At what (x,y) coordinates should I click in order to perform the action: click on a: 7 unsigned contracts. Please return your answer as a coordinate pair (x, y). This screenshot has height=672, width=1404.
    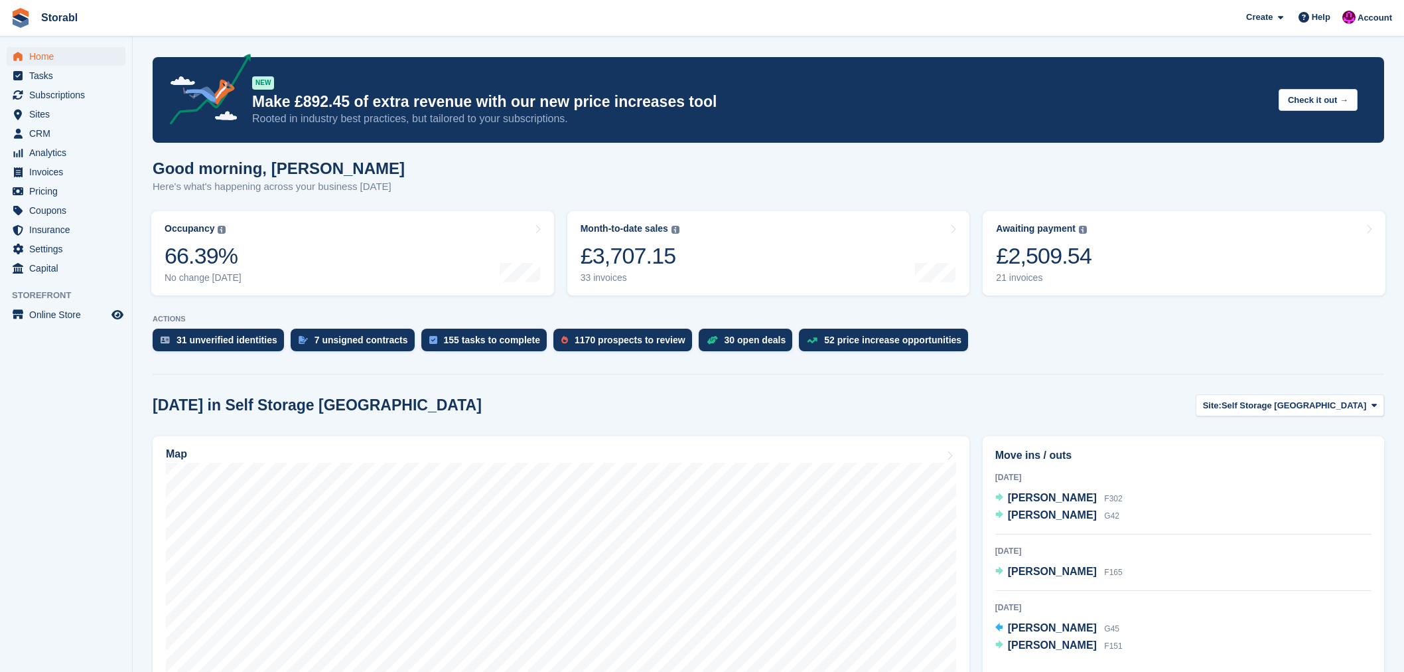
    Looking at the image, I should click on (356, 343).